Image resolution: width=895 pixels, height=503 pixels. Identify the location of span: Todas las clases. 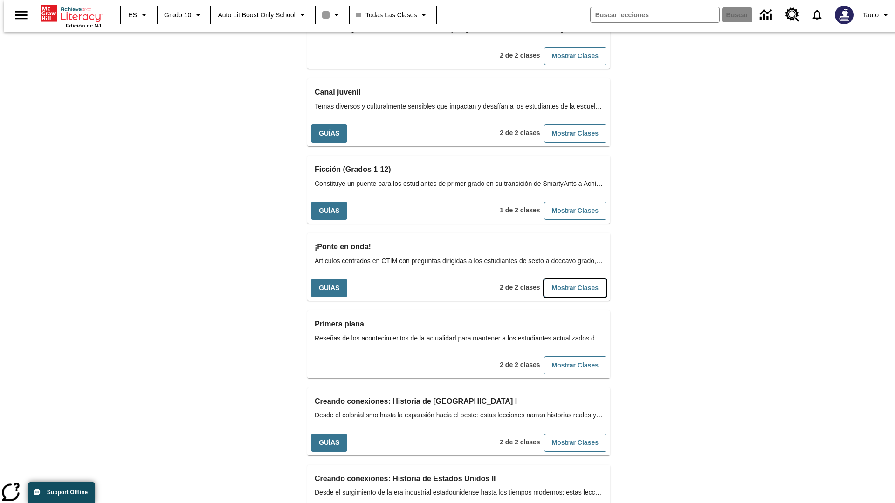
(386, 15).